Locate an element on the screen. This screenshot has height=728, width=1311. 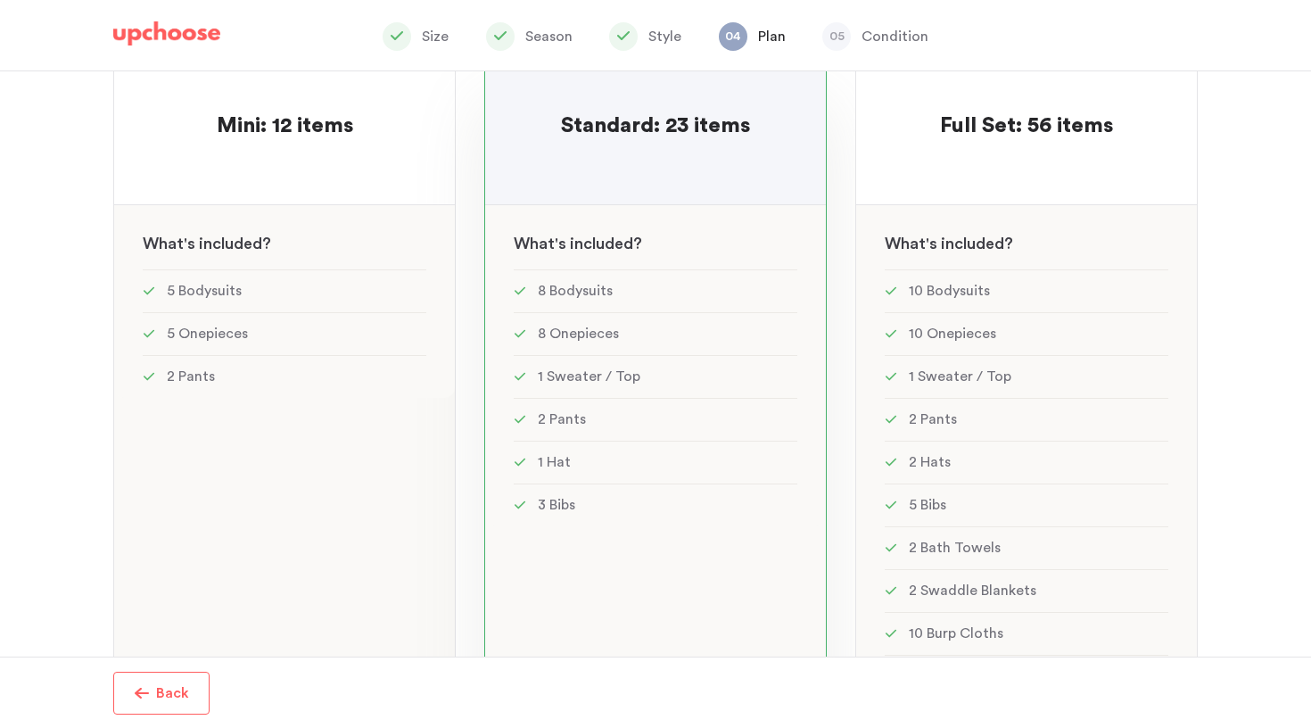
button: Back is located at coordinates (161, 693).